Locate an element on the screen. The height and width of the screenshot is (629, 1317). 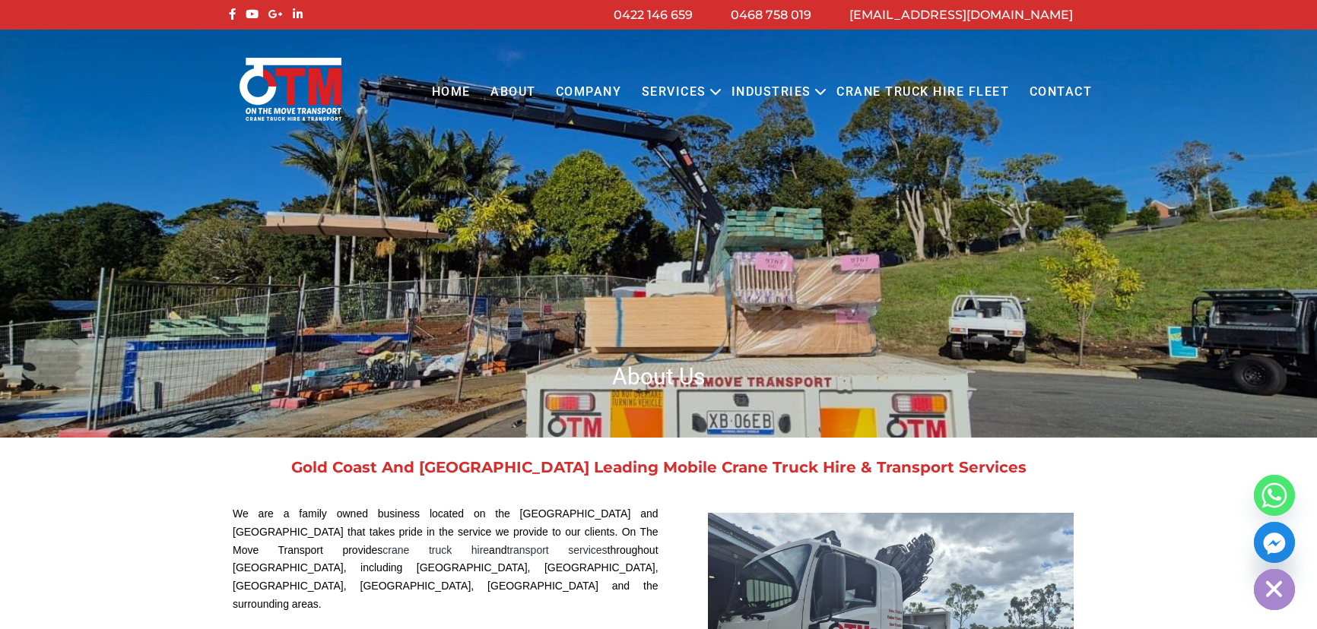
a: Whatsapp is located at coordinates (1274, 496).